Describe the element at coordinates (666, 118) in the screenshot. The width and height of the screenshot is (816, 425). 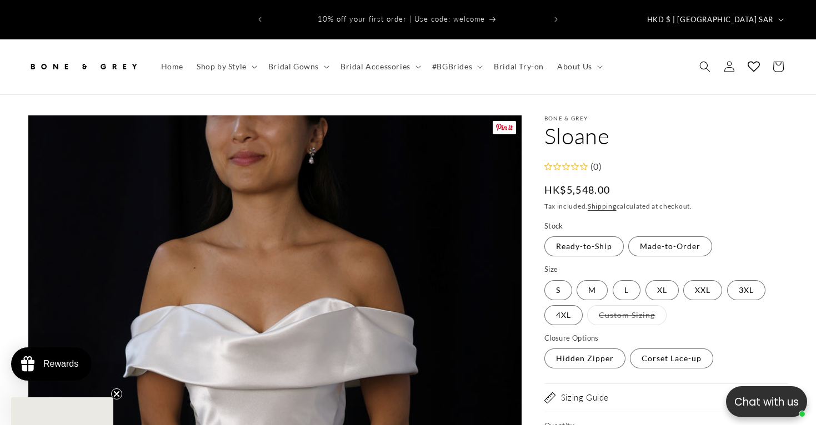
I see `p: Bone & Grey` at that location.